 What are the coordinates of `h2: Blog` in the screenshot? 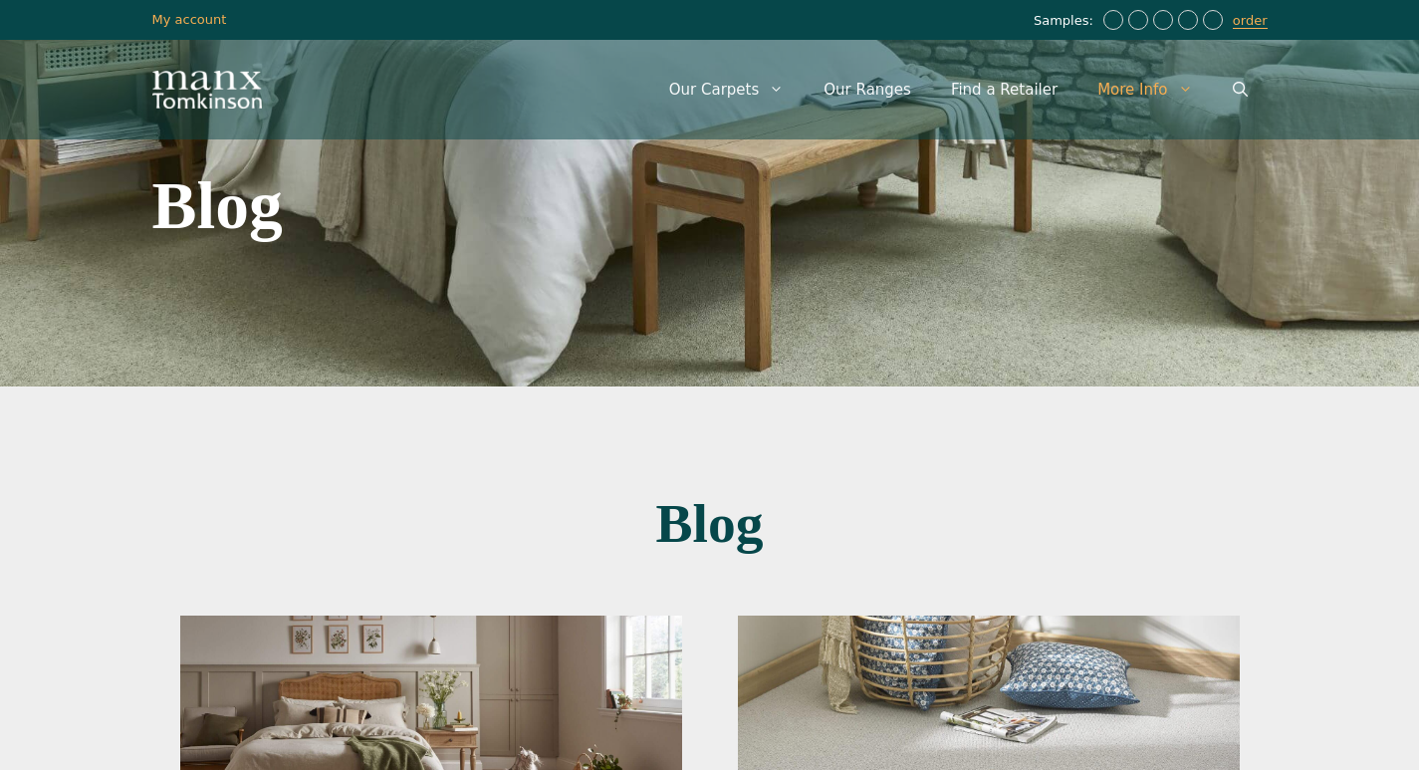 It's located at (544, 206).